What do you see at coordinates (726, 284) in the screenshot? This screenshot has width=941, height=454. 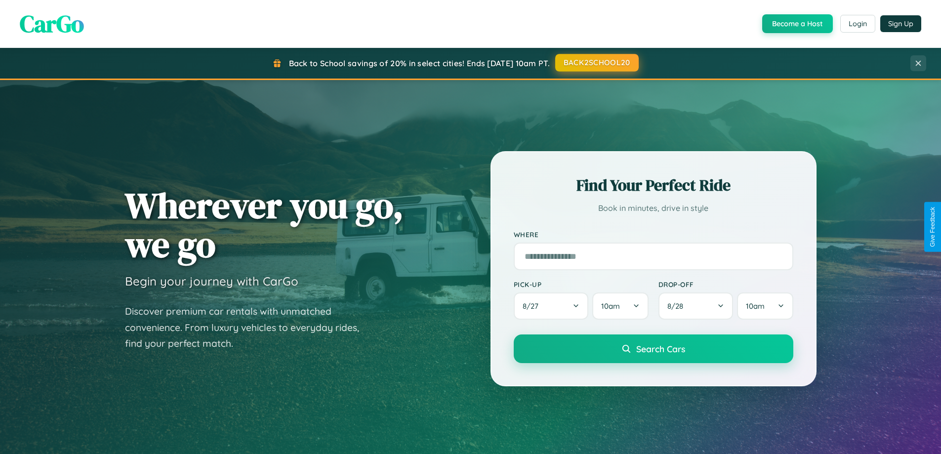 I see `label: Drop-off` at bounding box center [726, 284].